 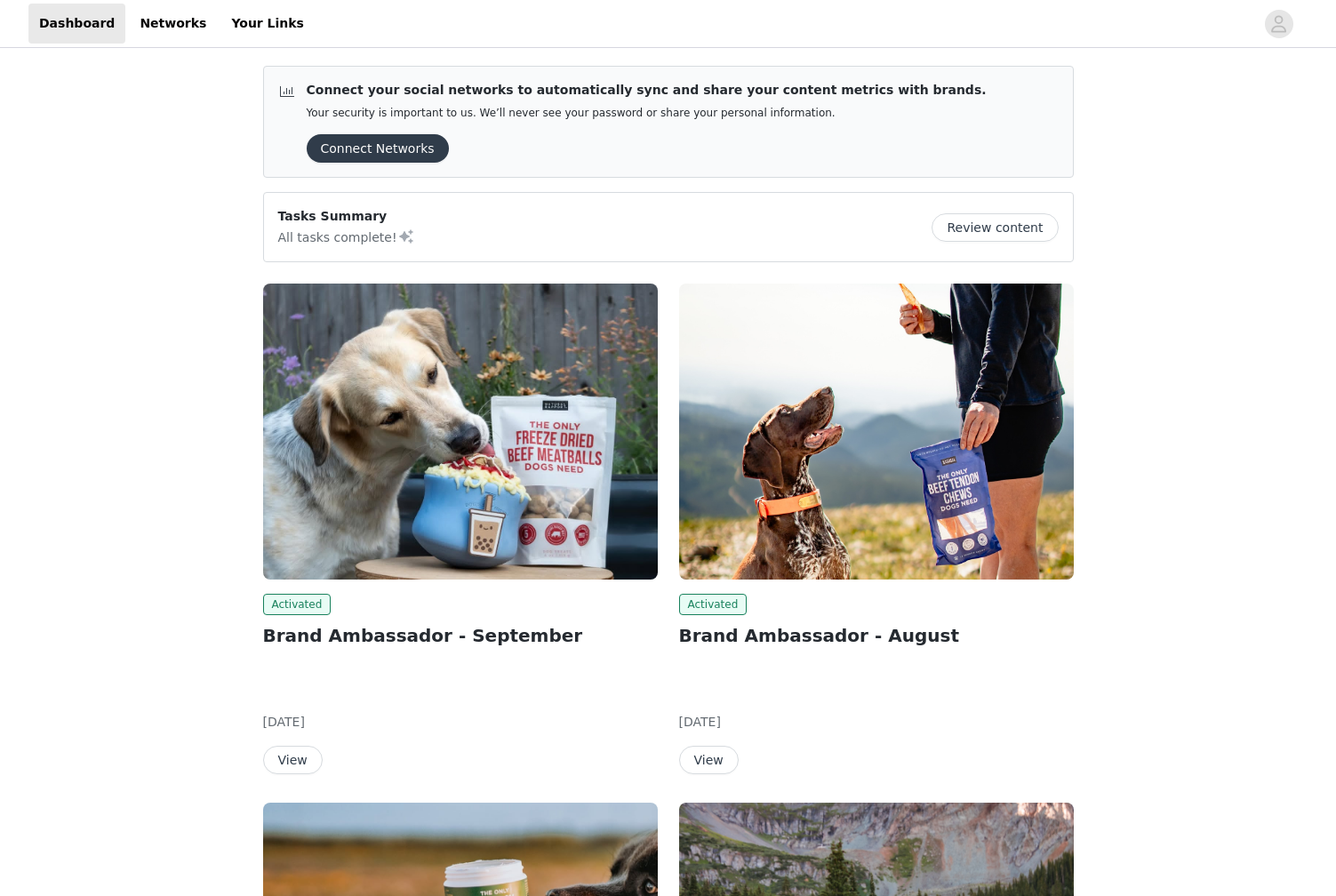 I want to click on p: All tasks complete!, so click(x=346, y=236).